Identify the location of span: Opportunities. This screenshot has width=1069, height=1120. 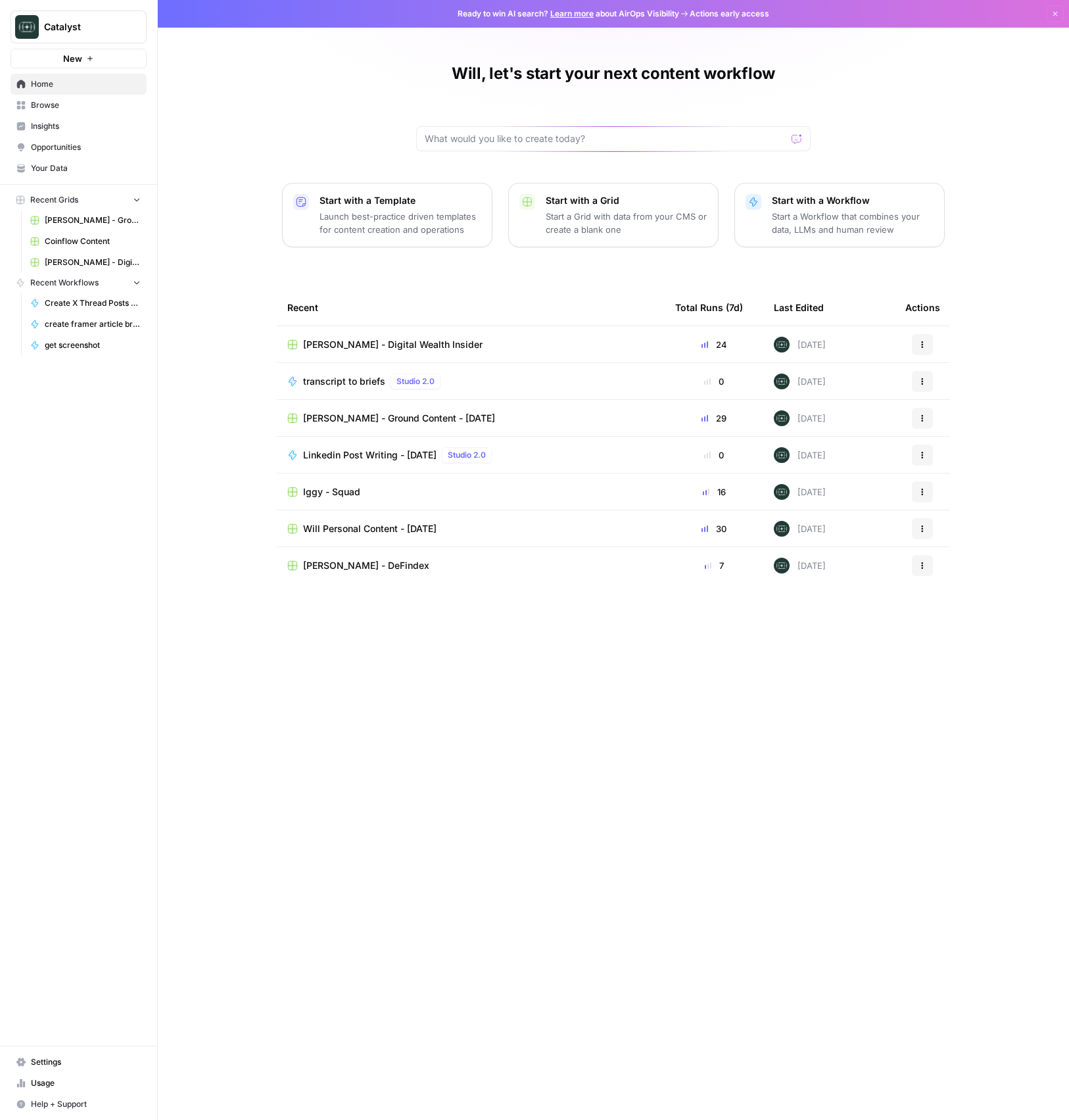
(86, 147).